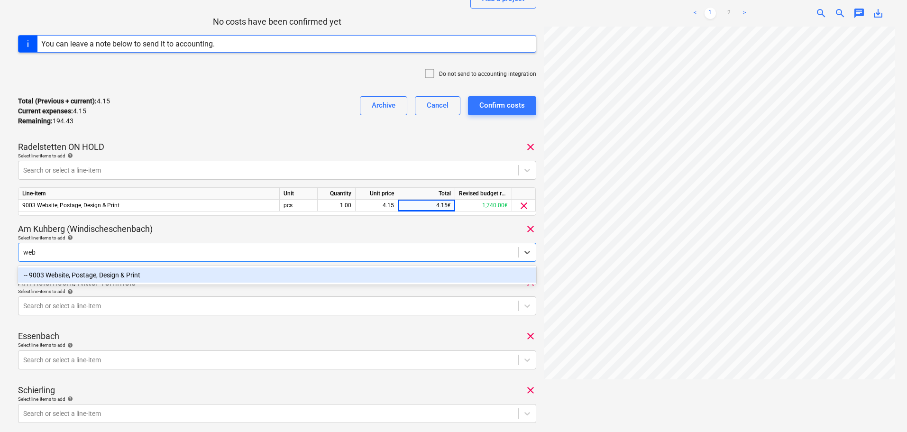  I want to click on p: Radelstetten ON HOLD, so click(61, 147).